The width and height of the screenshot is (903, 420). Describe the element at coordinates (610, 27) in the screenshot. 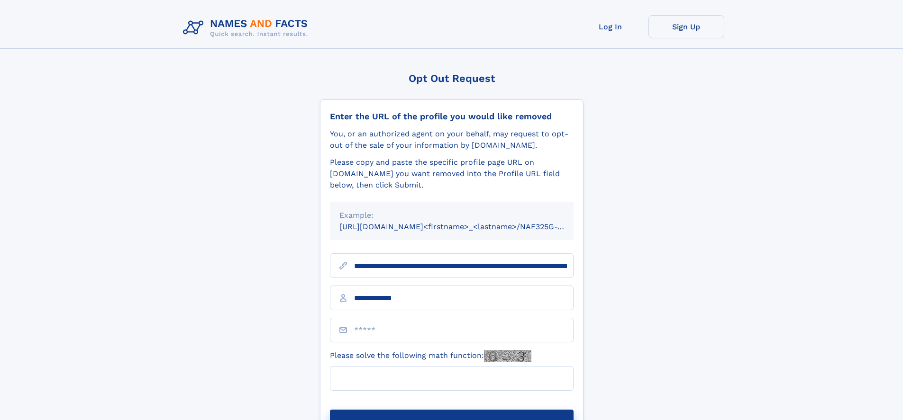

I see `a: Log In` at that location.